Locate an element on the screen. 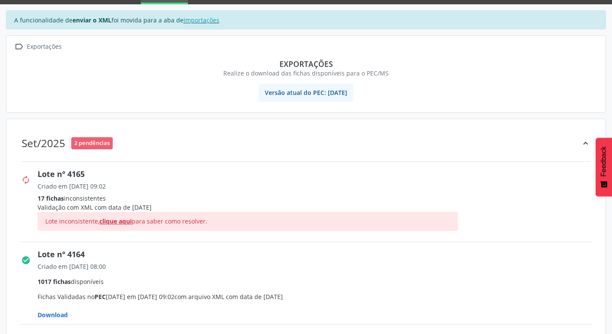 The image size is (612, 334). span: 17 fichas is located at coordinates (51, 198).